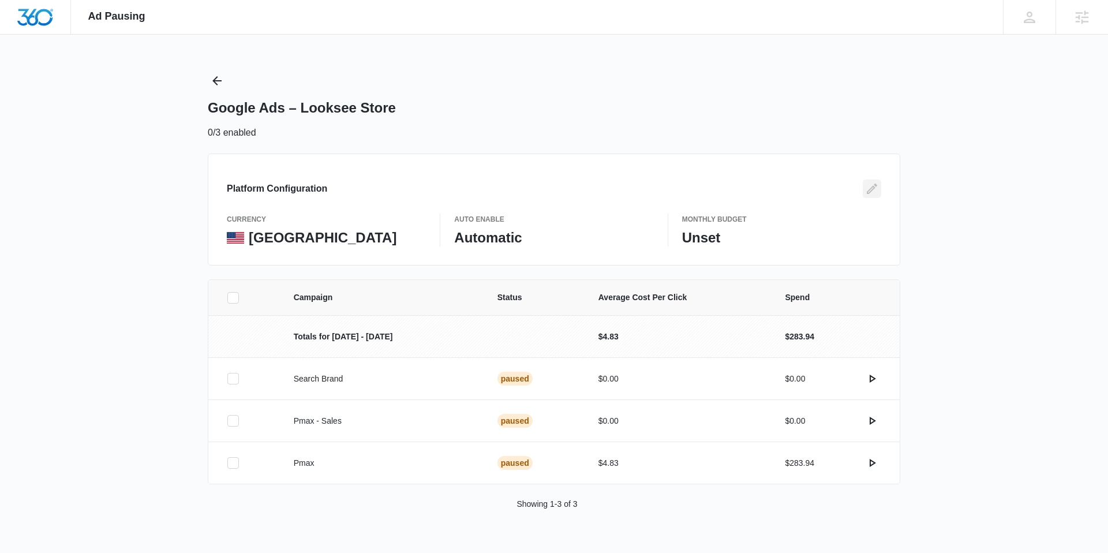 The width and height of the screenshot is (1108, 553). Describe the element at coordinates (547, 504) in the screenshot. I see `p: Showing 1-3 of 3` at that location.